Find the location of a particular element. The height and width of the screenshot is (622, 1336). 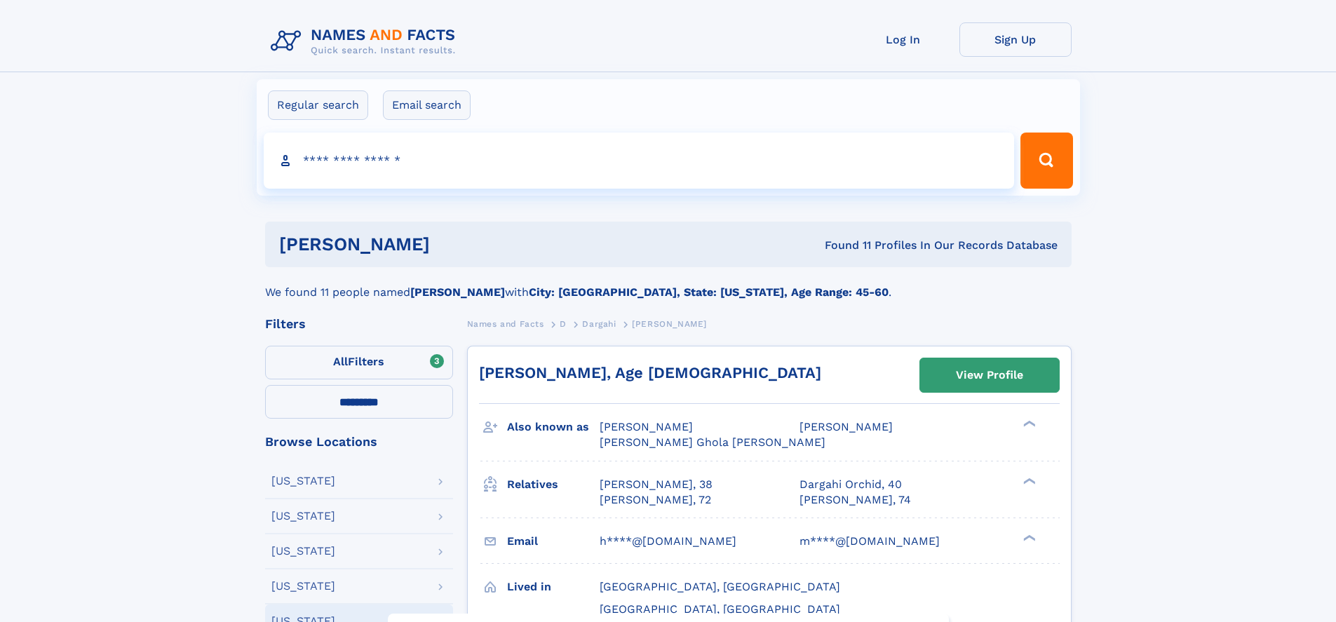

h3: Email is located at coordinates (553, 541).